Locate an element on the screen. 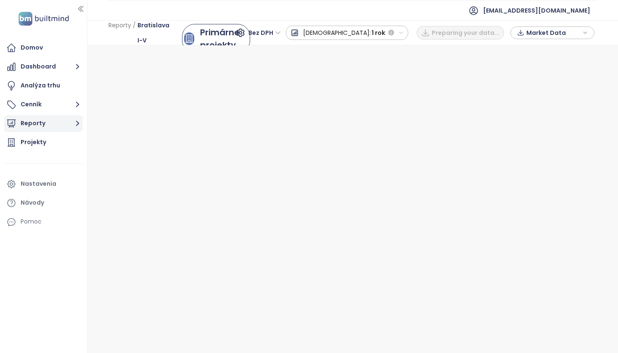 This screenshot has width=618, height=353. div: Primárne projekty is located at coordinates (221, 39).